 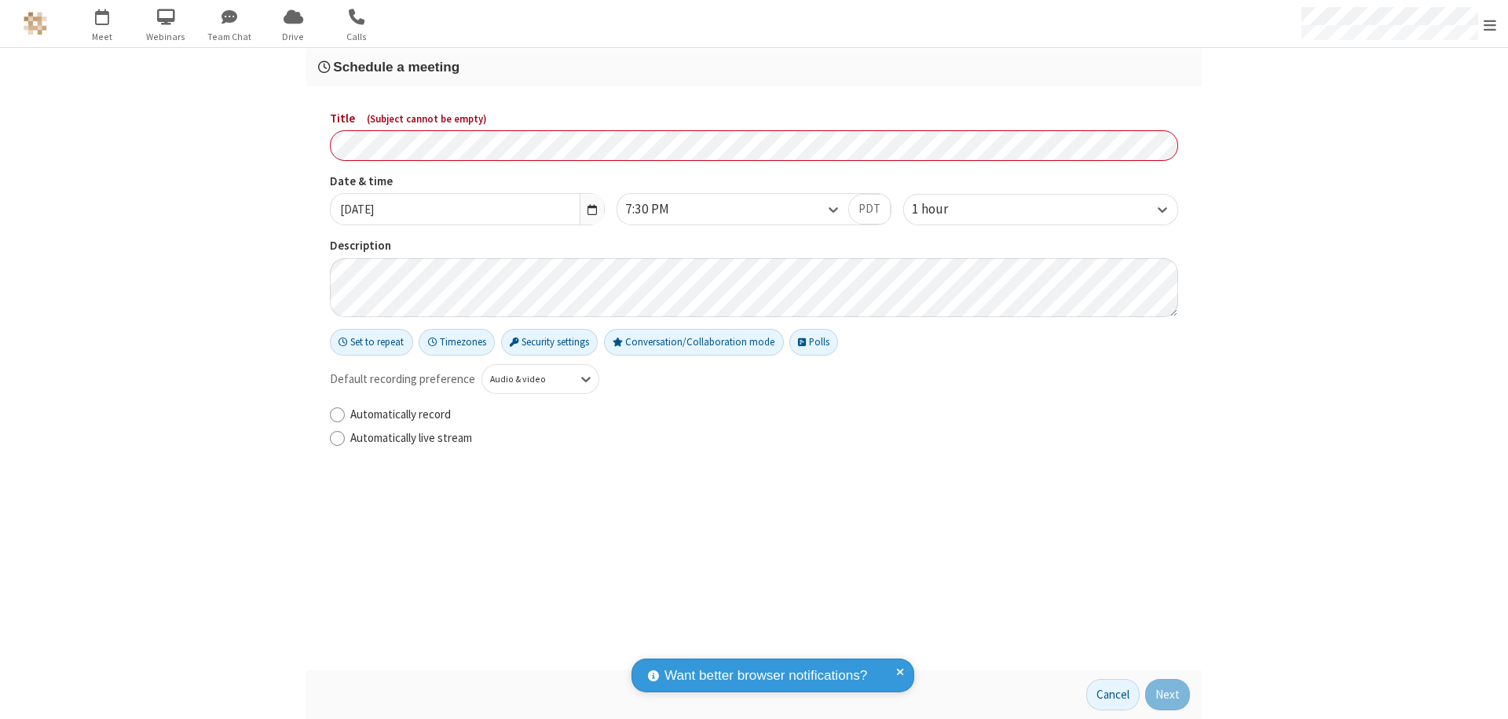 I want to click on button: Polls, so click(x=814, y=342).